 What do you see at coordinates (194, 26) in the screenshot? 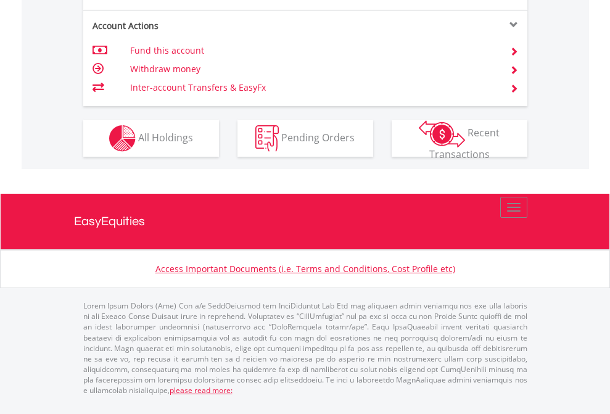
I see `div: Account Actions` at bounding box center [194, 26].